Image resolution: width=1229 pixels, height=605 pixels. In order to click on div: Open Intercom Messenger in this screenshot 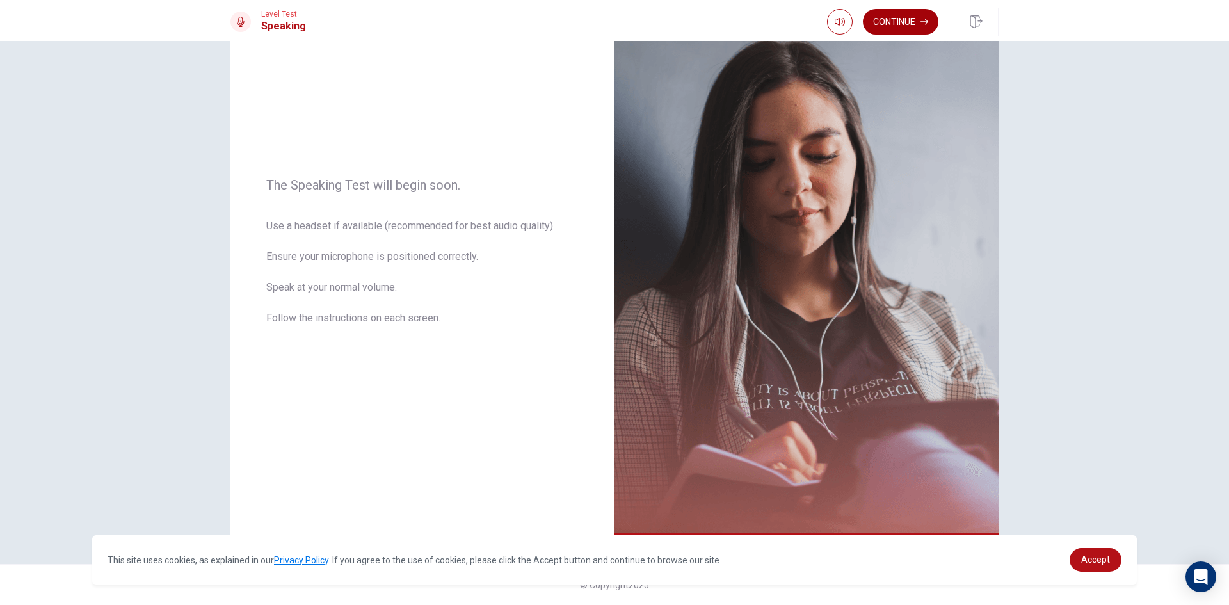, I will do `click(1201, 577)`.